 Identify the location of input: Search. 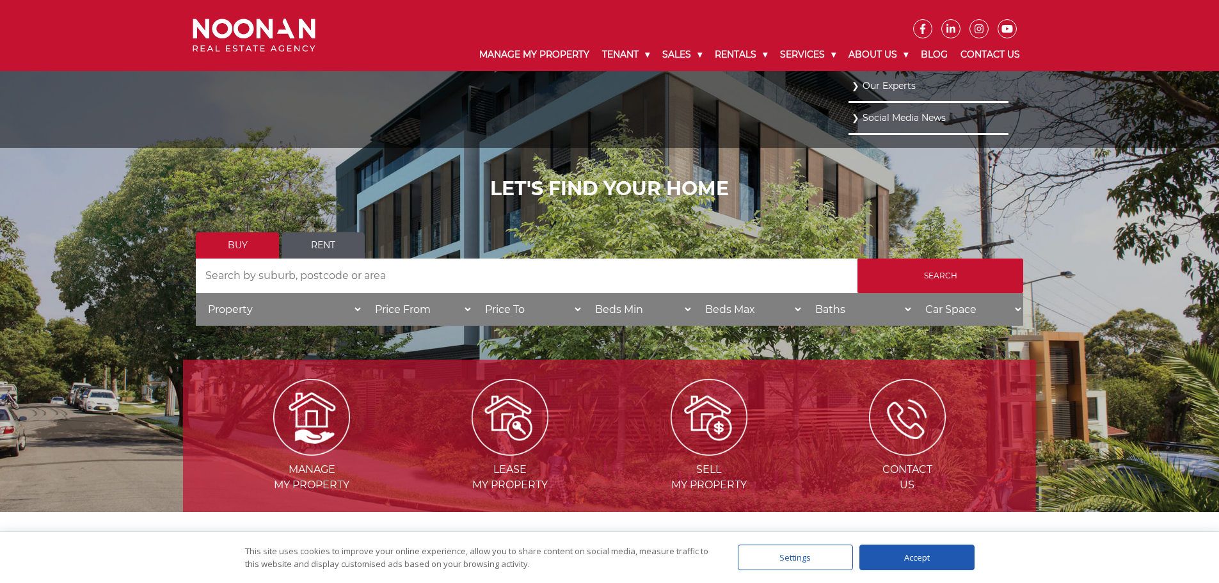
(940, 276).